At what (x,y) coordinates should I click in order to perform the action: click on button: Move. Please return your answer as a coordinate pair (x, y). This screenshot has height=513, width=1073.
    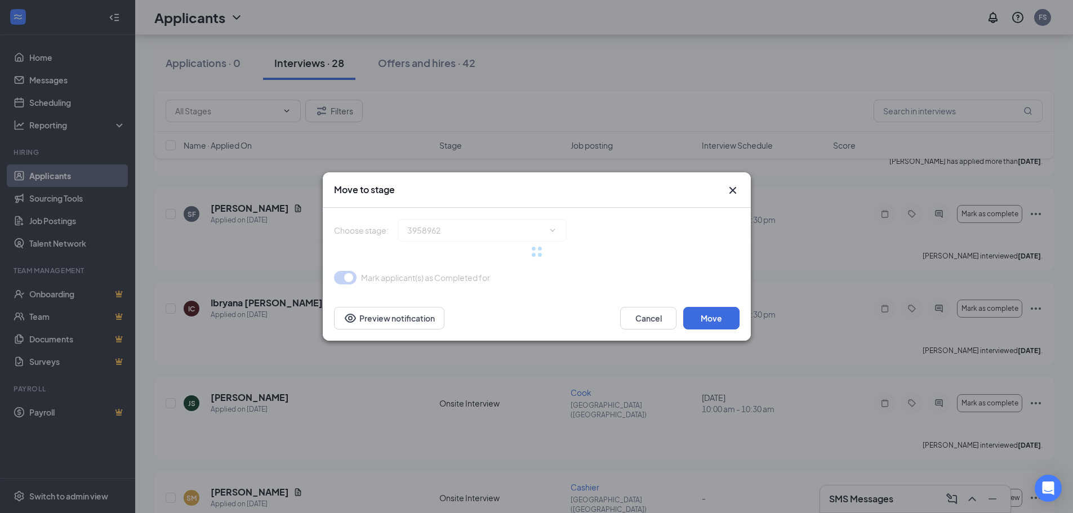
    Looking at the image, I should click on (711, 318).